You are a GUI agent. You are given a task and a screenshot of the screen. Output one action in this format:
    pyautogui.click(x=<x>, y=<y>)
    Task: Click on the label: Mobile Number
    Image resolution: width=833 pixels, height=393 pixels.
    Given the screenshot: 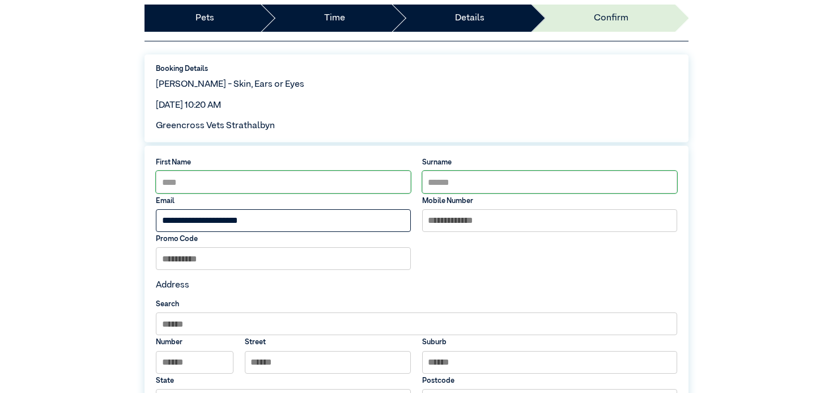 What is the action you would take?
    pyautogui.click(x=550, y=201)
    